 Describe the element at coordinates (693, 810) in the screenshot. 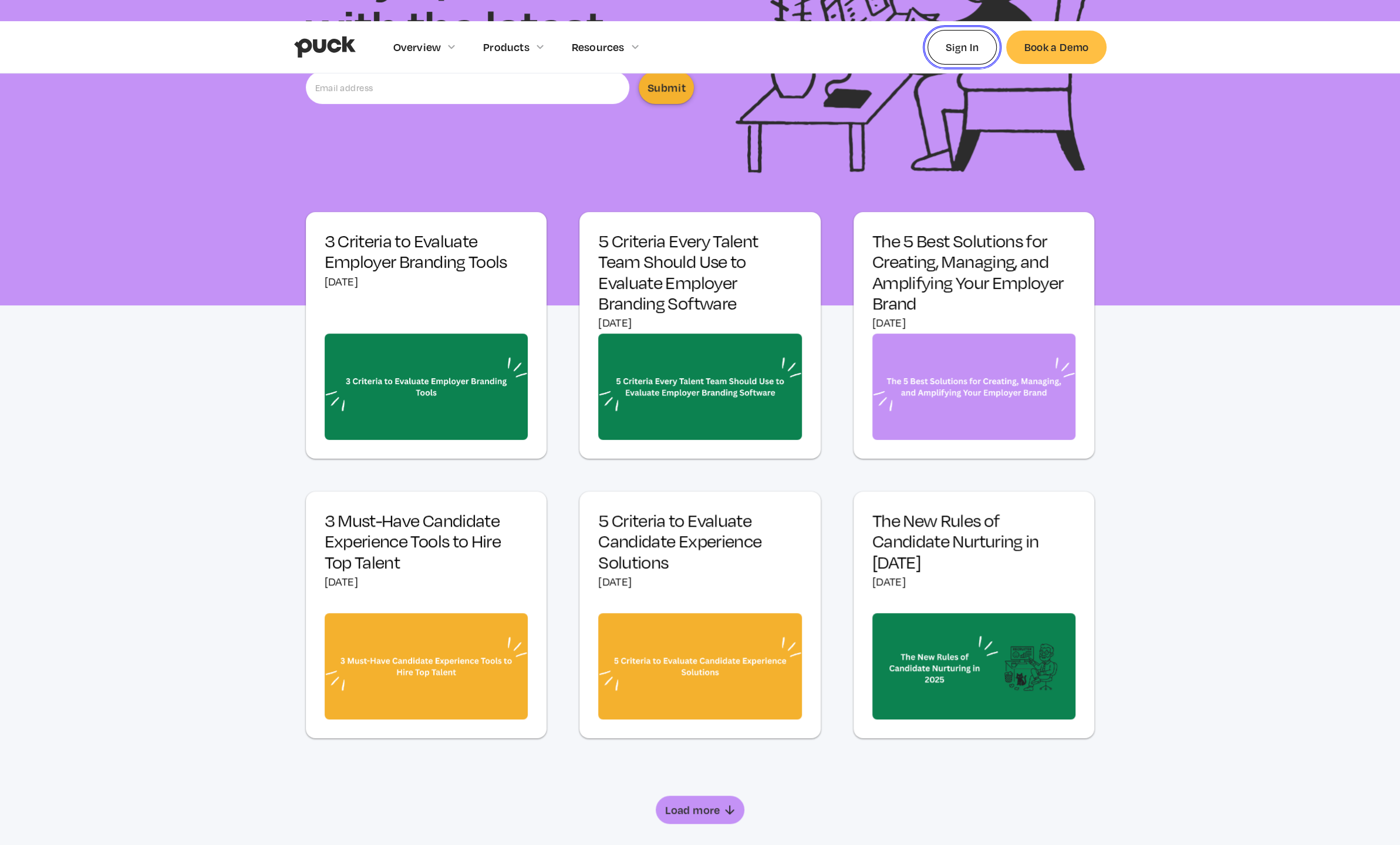

I see `div: Load more` at that location.